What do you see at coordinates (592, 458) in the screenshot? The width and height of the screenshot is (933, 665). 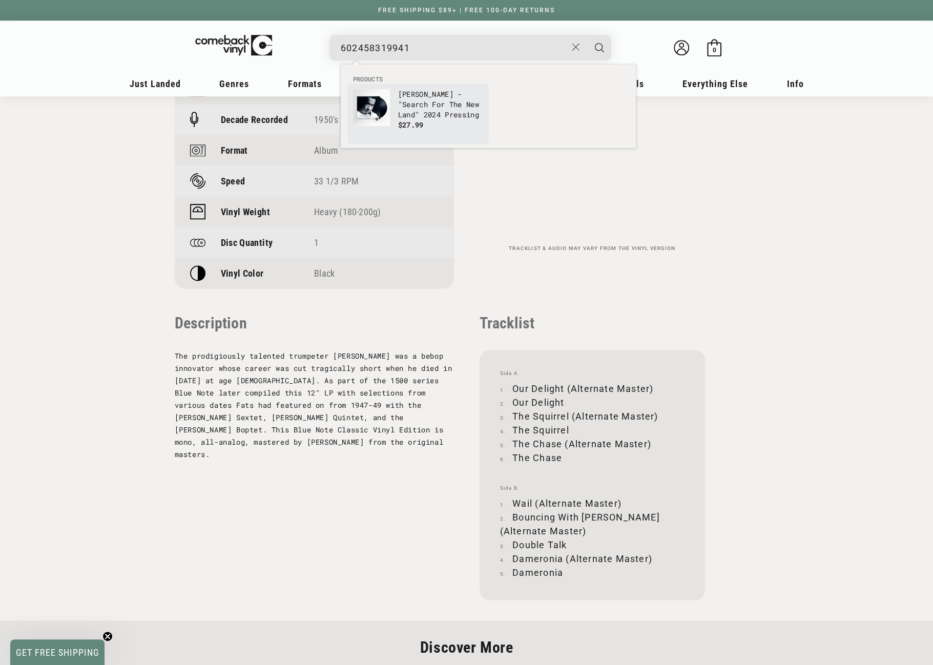 I see `li: The Chase` at bounding box center [592, 458].